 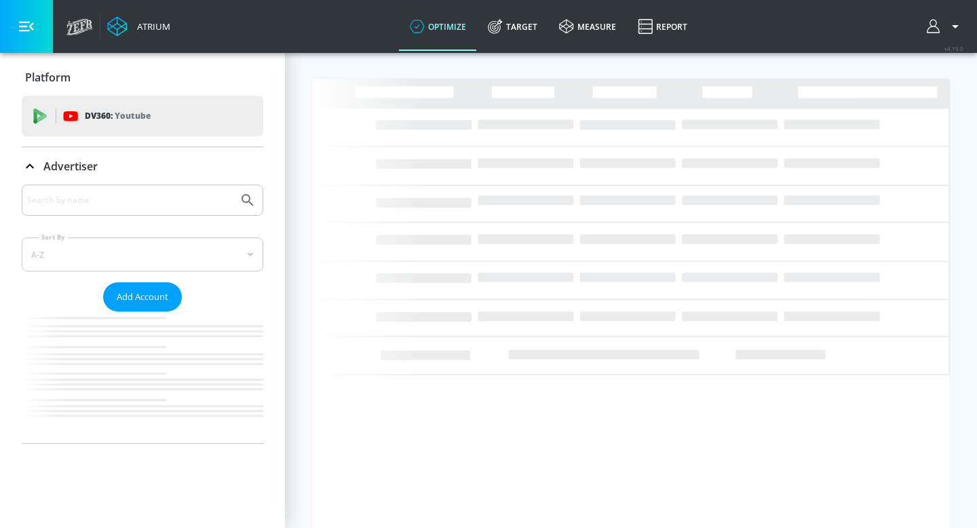 I want to click on span: v 4.19.0, so click(x=954, y=48).